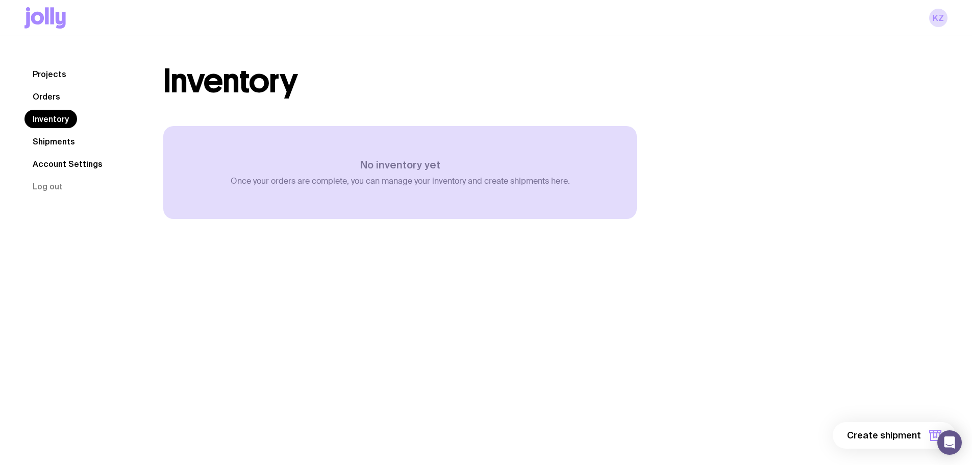 The height and width of the screenshot is (465, 972). What do you see at coordinates (54, 141) in the screenshot?
I see `a: Shipments` at bounding box center [54, 141].